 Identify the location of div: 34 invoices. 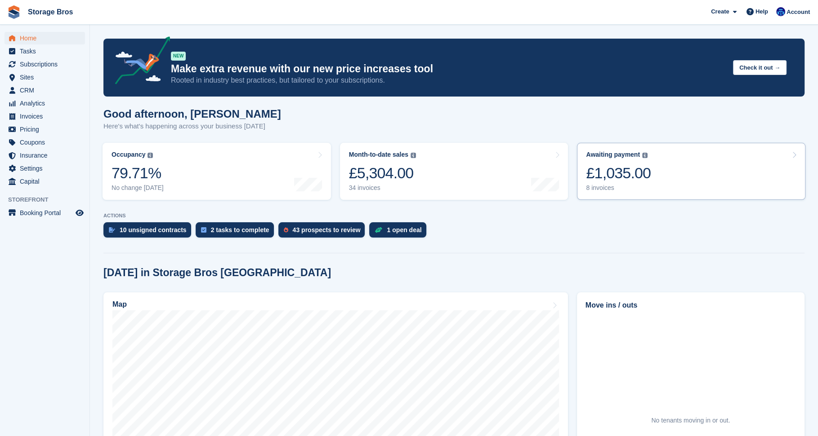
(382, 188).